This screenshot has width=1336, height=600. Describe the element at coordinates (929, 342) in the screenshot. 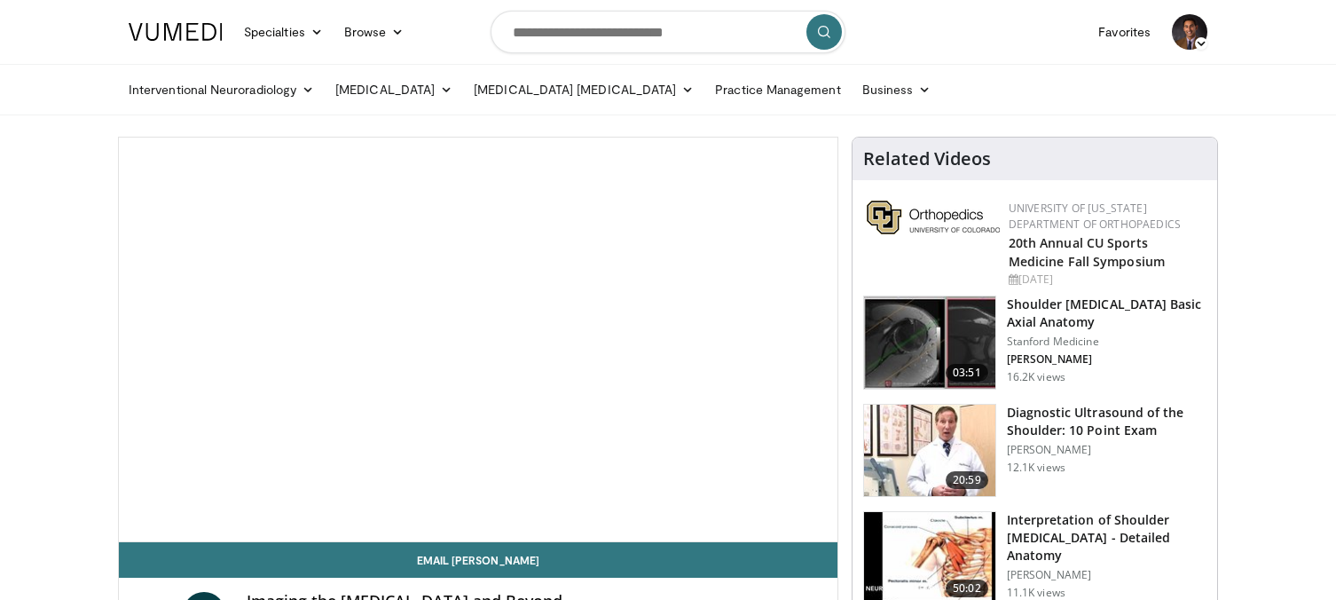

I see `img: 843da3bf-65ba-4ef1-b378-e6073ff3724a.150x105_q85_crop-smart_upscale.jpg` at that location.